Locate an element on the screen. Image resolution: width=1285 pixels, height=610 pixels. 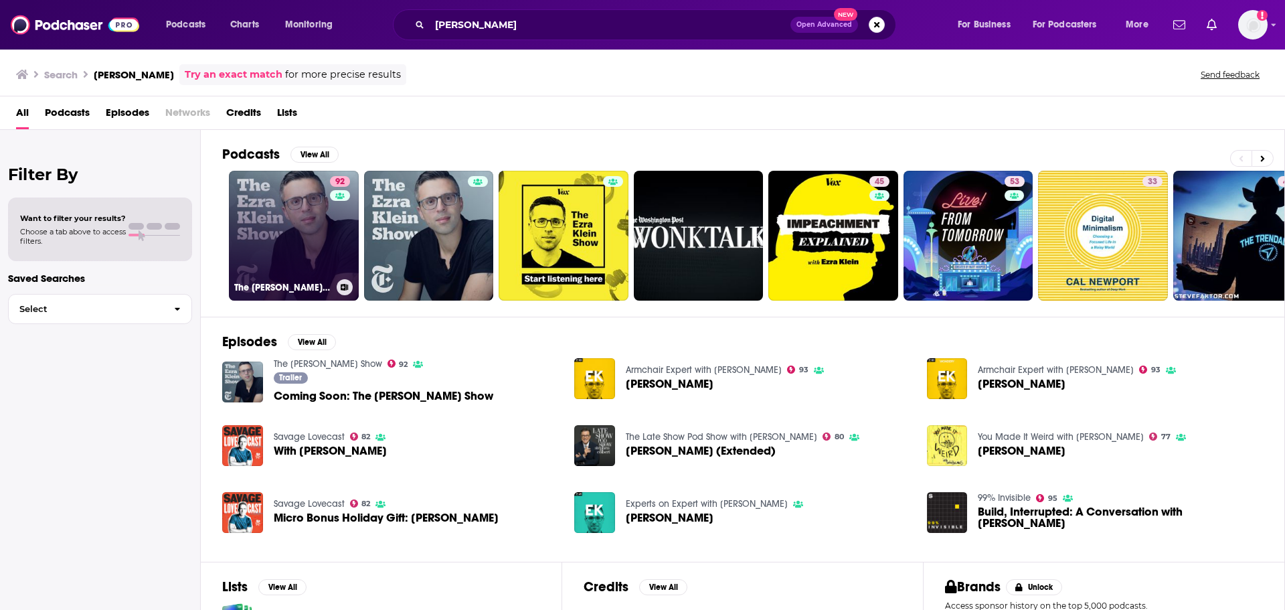
button: Unlock is located at coordinates (1034, 587).